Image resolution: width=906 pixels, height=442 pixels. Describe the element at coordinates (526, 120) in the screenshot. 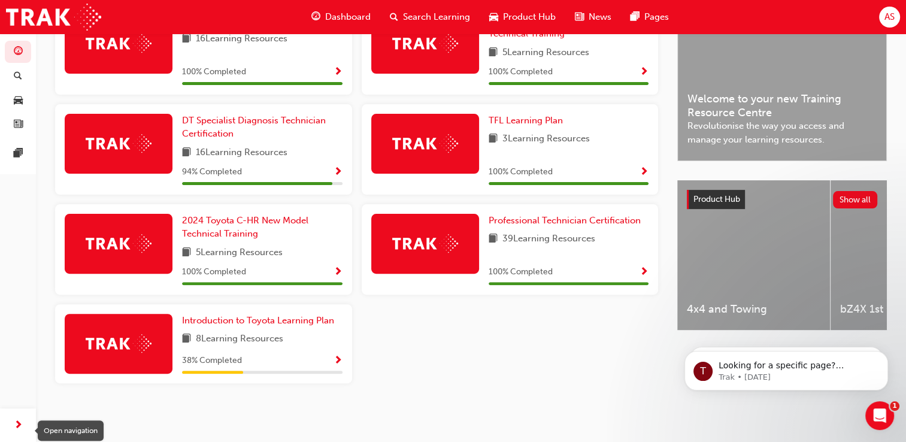

I see `span: TFL Learning Plan` at that location.